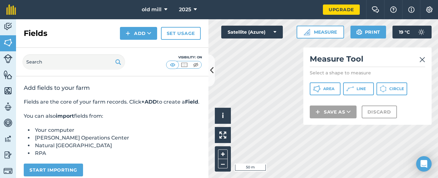 The height and width of the screenshot is (178, 438). I want to click on a: Set usage, so click(181, 33).